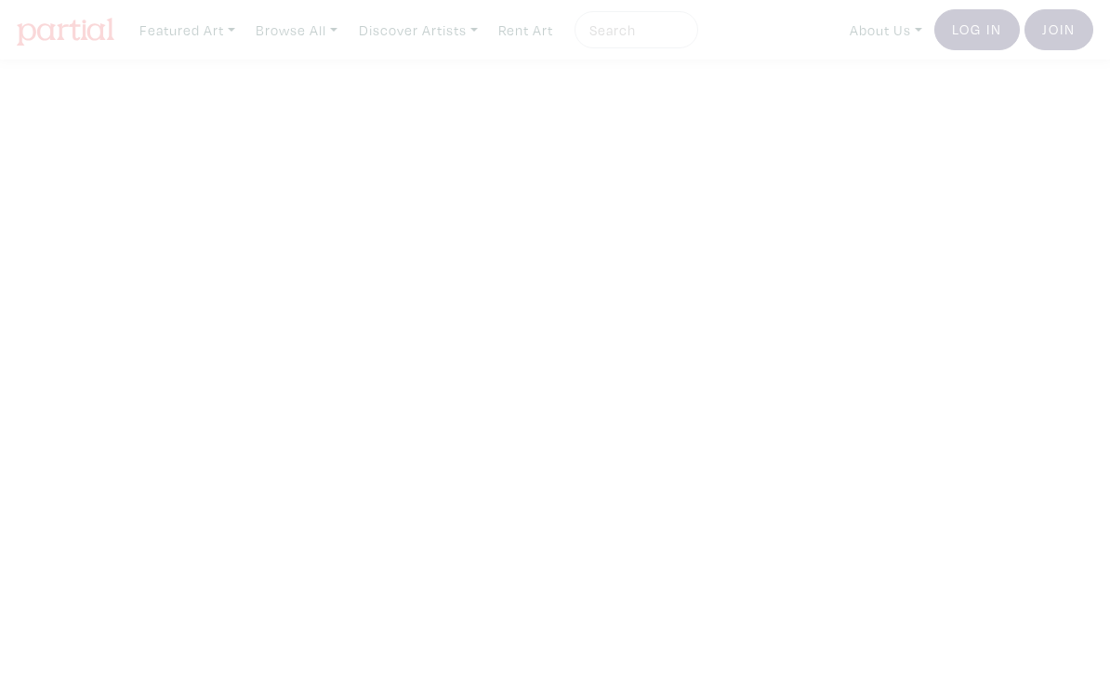  What do you see at coordinates (297, 30) in the screenshot?
I see `a: Browse All` at bounding box center [297, 30].